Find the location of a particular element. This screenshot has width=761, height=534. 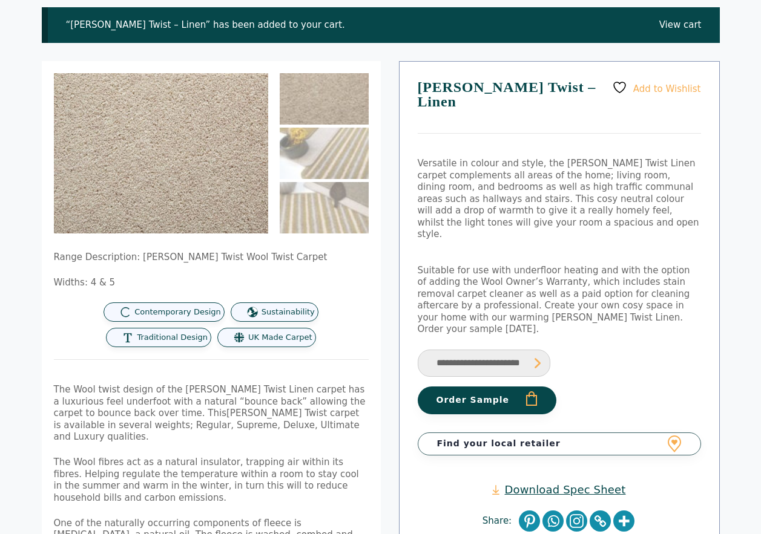

a: Add to Wishlist is located at coordinates (656, 87).